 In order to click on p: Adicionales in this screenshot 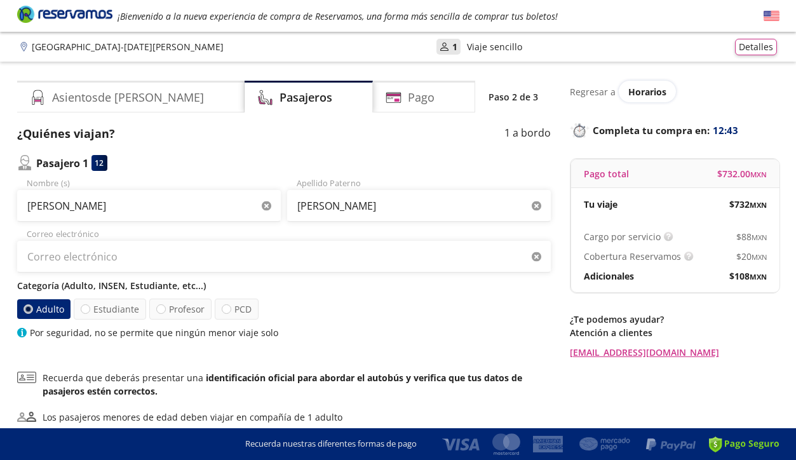, I will do `click(609, 276)`.